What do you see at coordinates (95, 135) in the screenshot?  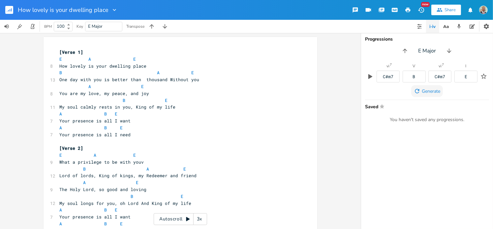 I see `span: Your presence is all I need` at bounding box center [95, 135].